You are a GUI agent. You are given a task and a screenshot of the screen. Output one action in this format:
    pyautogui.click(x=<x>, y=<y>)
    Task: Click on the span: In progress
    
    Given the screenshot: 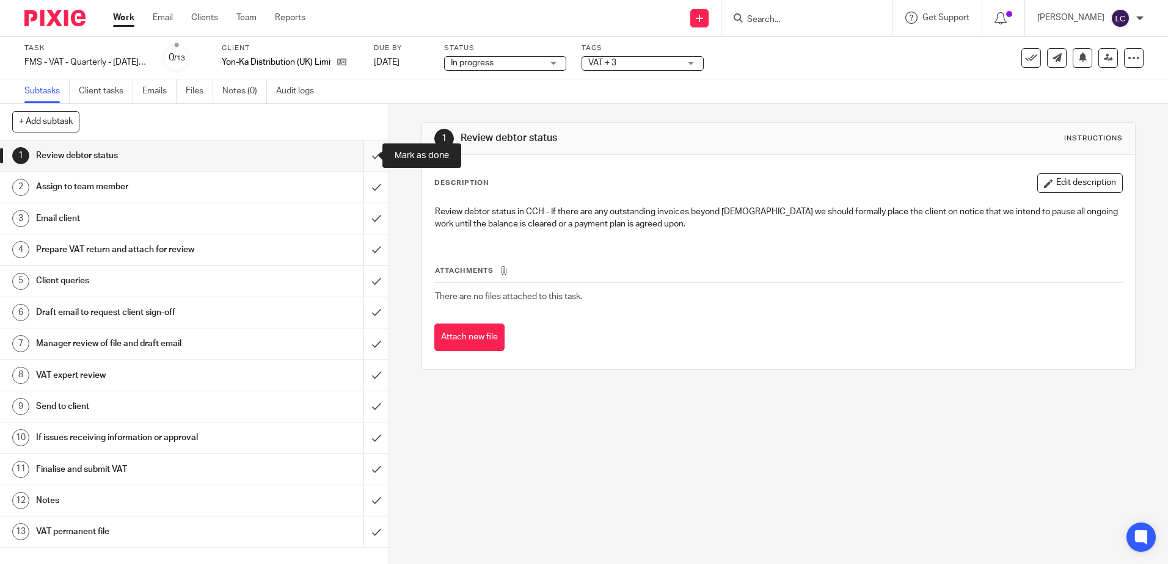 What is the action you would take?
    pyautogui.click(x=472, y=63)
    